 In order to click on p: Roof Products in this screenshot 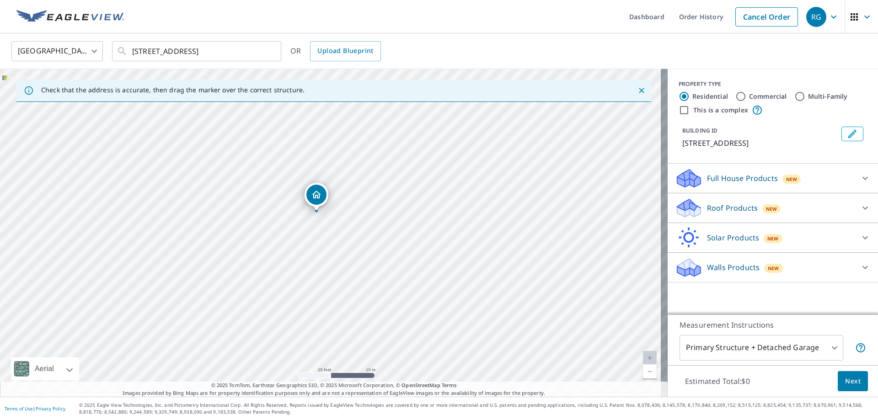, I will do `click(732, 208)`.